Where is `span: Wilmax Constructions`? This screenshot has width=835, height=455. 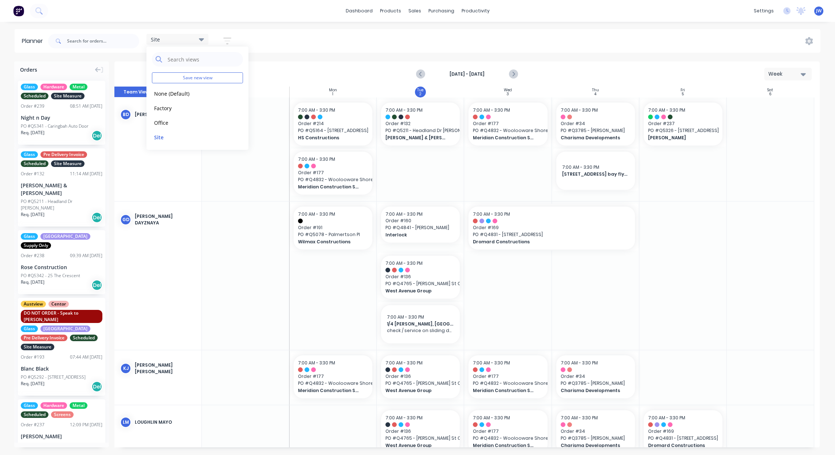
span: Wilmax Constructions is located at coordinates (329, 242).